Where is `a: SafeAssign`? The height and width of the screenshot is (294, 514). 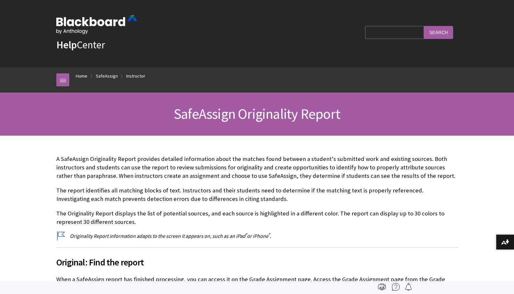
a: SafeAssign is located at coordinates (107, 76).